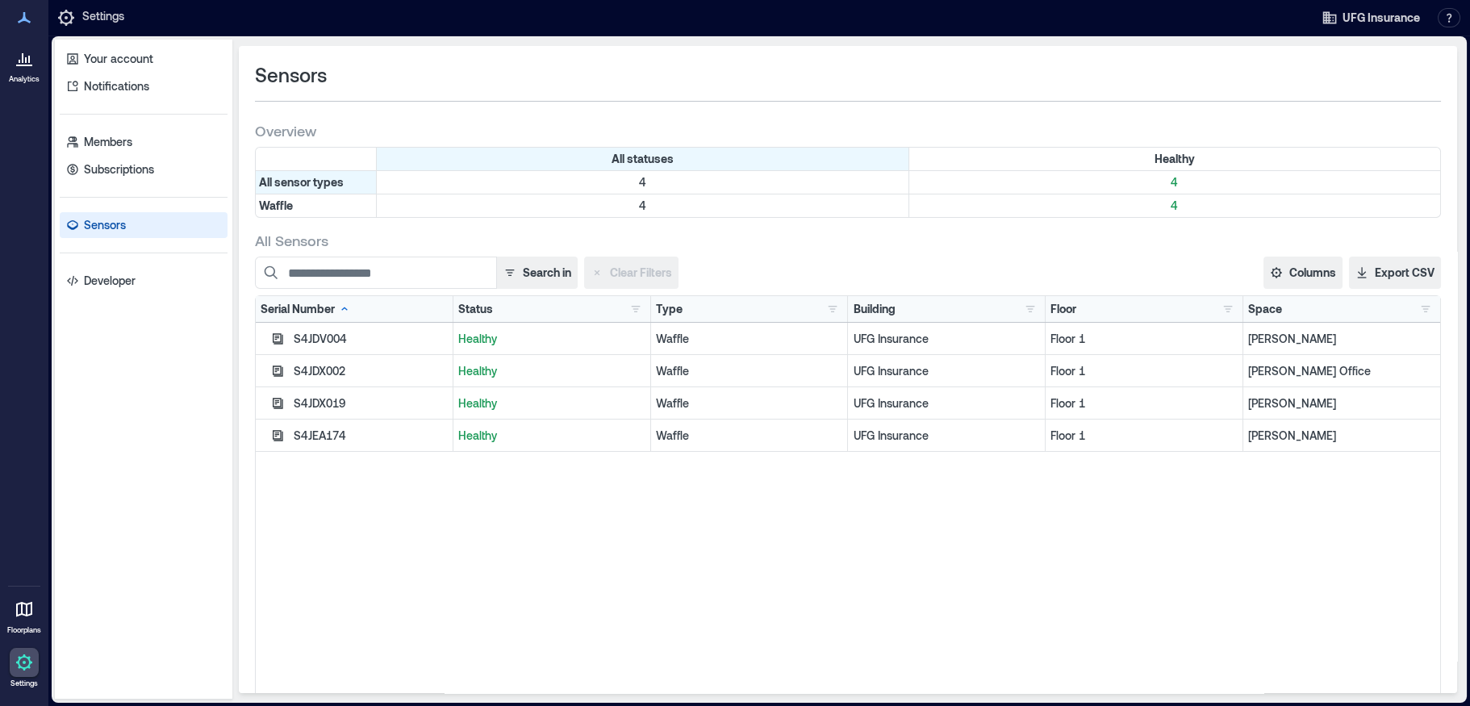 The width and height of the screenshot is (1470, 706). I want to click on a: Floorplans, so click(24, 615).